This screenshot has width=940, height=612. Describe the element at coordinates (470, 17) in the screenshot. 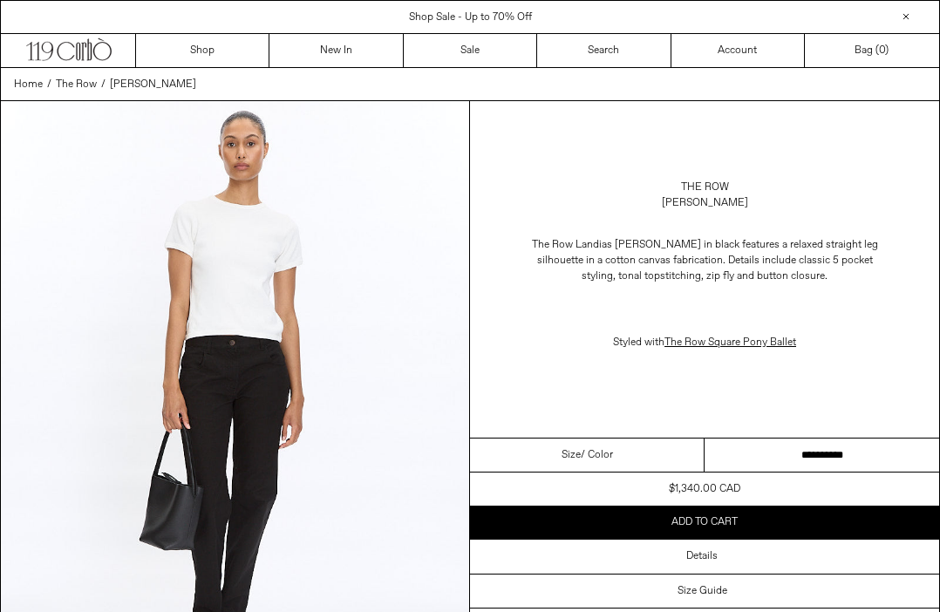

I see `a: Shop Sale - Up to 70% Off` at that location.